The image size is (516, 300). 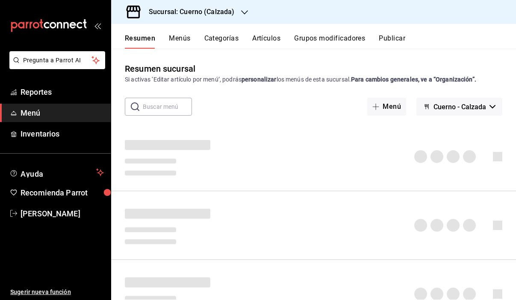 I want to click on button: Pregunta a Parrot AI, so click(x=57, y=60).